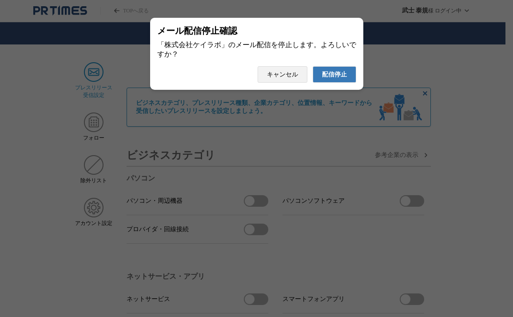 The height and width of the screenshot is (317, 513). Describe the element at coordinates (334, 74) in the screenshot. I see `button: 配信停止` at that location.